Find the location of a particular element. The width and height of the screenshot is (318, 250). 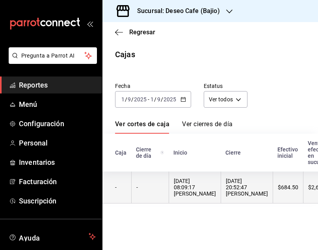

span: Personal is located at coordinates (57, 142).